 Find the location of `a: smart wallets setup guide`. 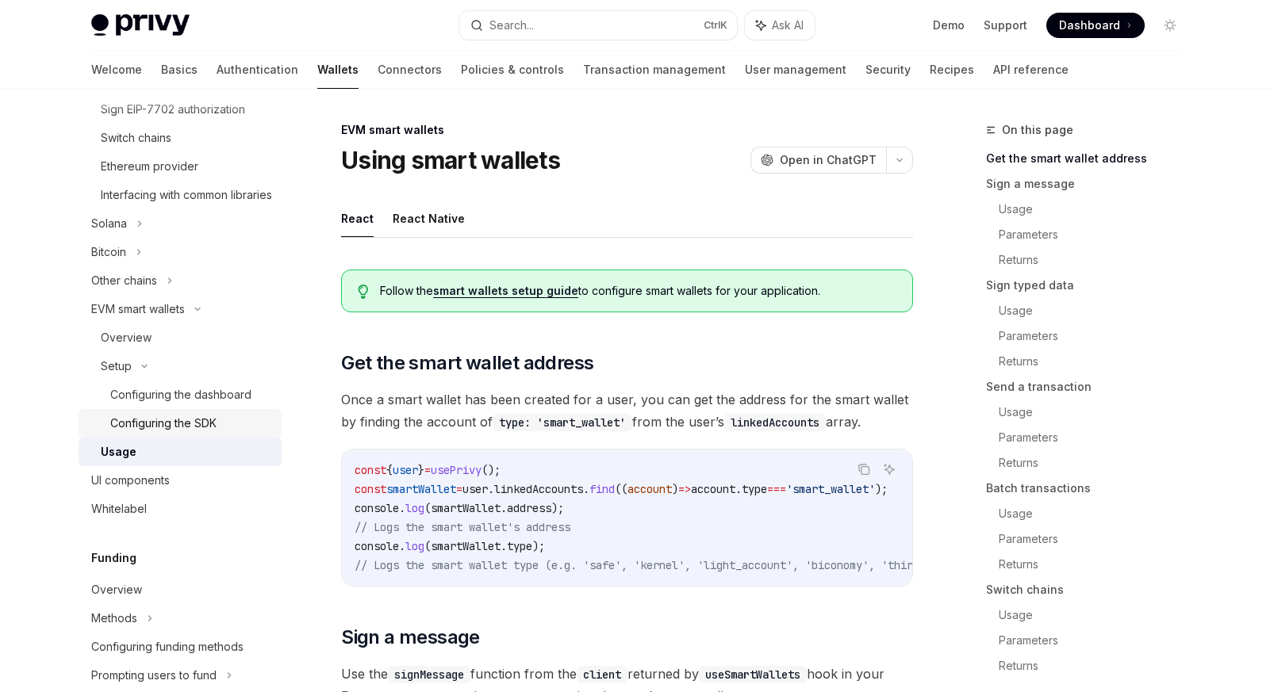

a: smart wallets setup guide is located at coordinates (505, 291).